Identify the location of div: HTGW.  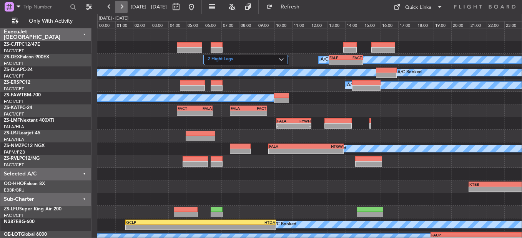
(325, 147).